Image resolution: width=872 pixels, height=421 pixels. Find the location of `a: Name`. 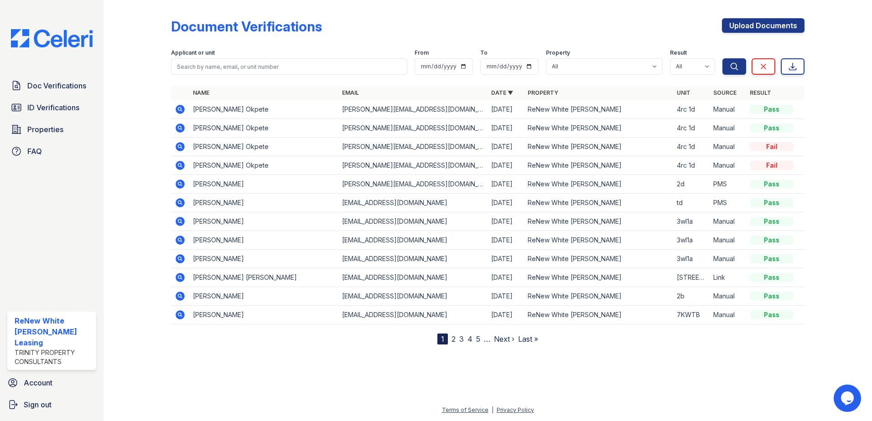

a: Name is located at coordinates (201, 93).